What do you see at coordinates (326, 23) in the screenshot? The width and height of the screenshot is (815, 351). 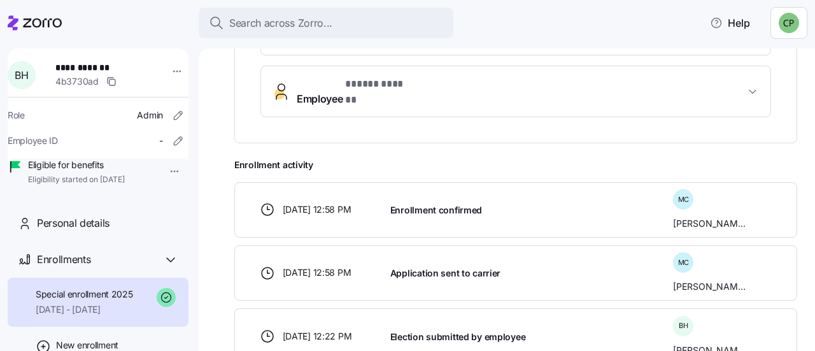 I see `button: Search across Zorro...` at bounding box center [326, 23].